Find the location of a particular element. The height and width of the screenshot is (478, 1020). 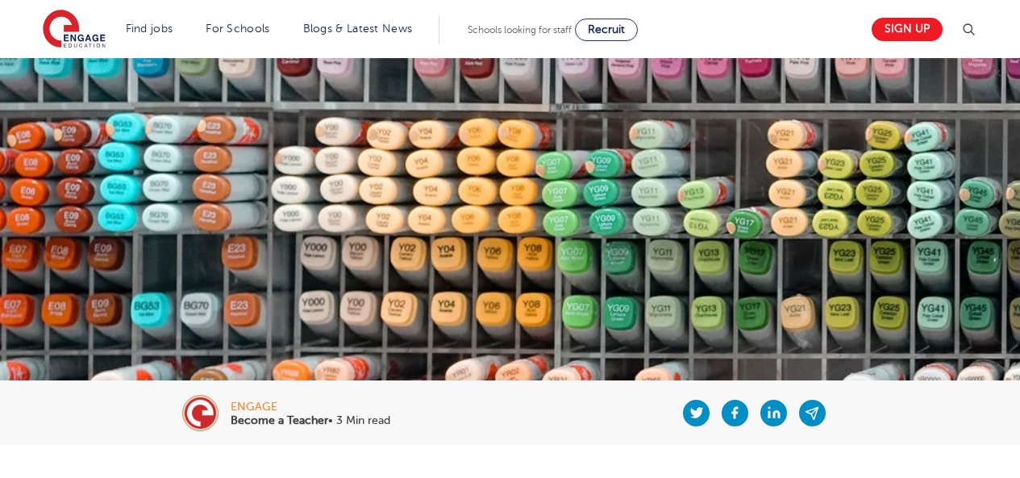

span: Schools looking for staff is located at coordinates (519, 30).